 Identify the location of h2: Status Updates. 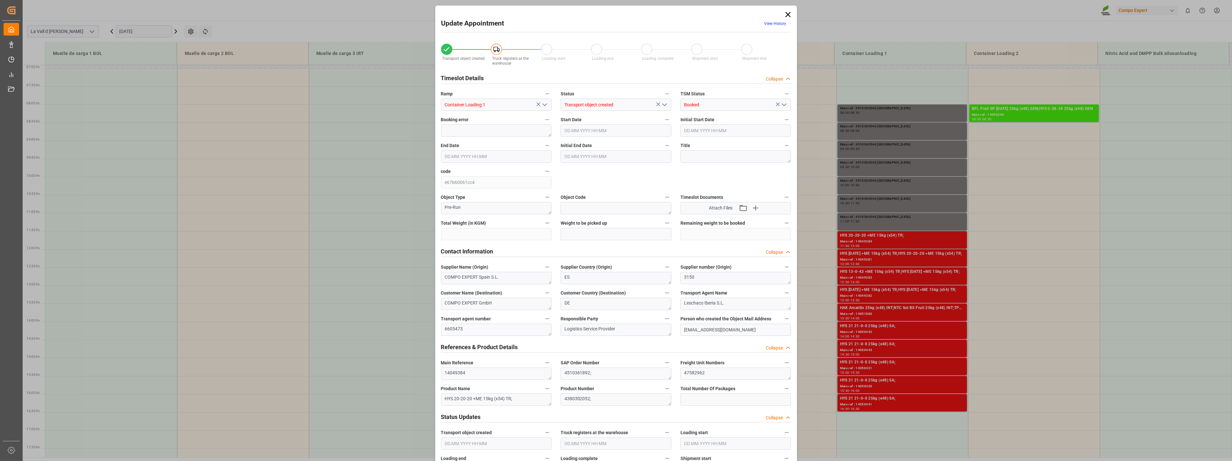
(461, 417).